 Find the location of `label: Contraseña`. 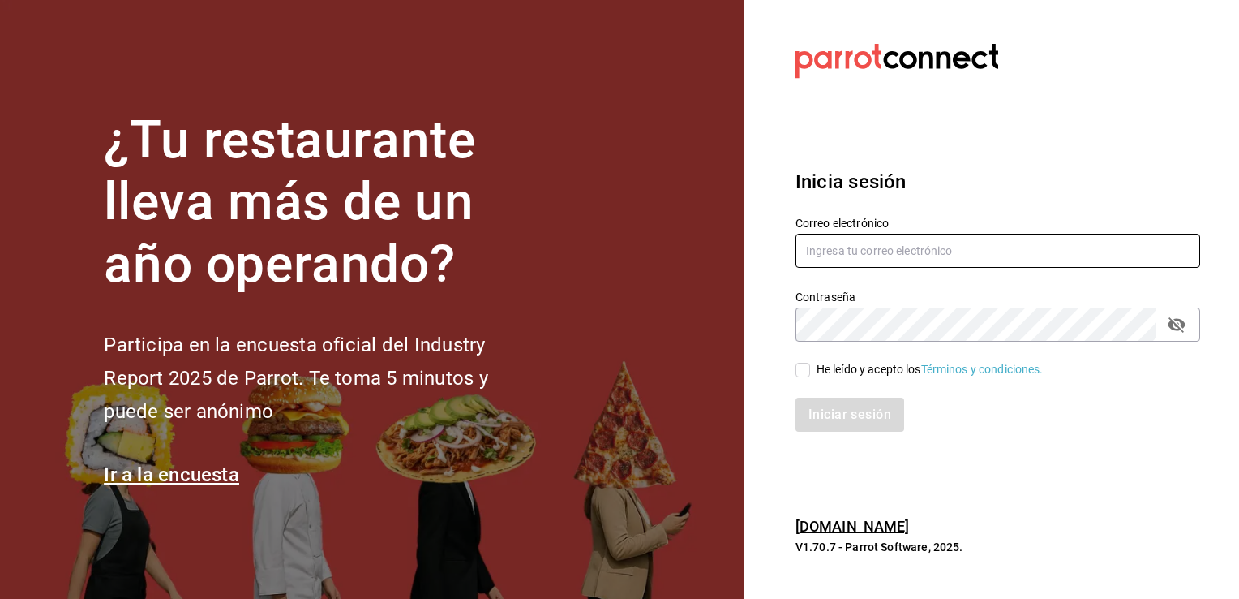

label: Contraseña is located at coordinates (998, 296).